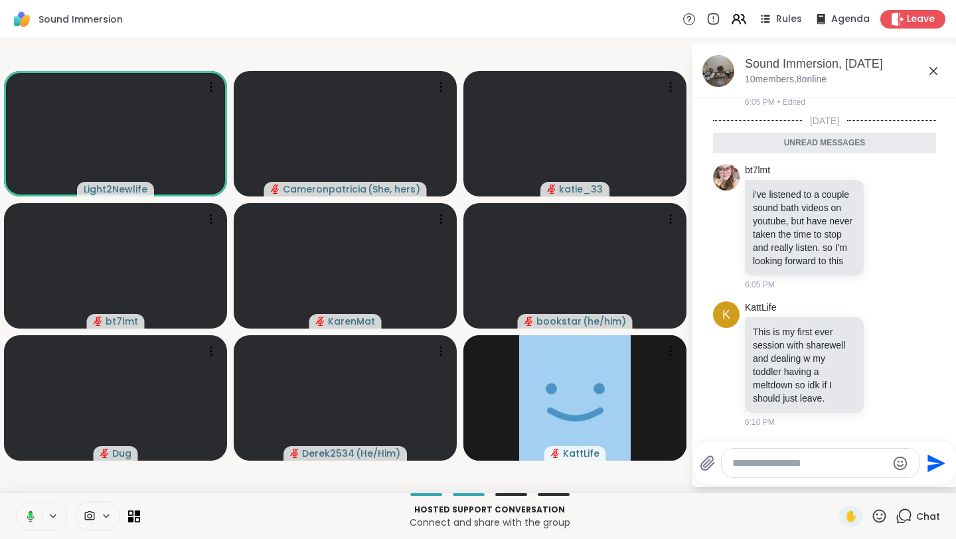  I want to click on span: Chat, so click(928, 516).